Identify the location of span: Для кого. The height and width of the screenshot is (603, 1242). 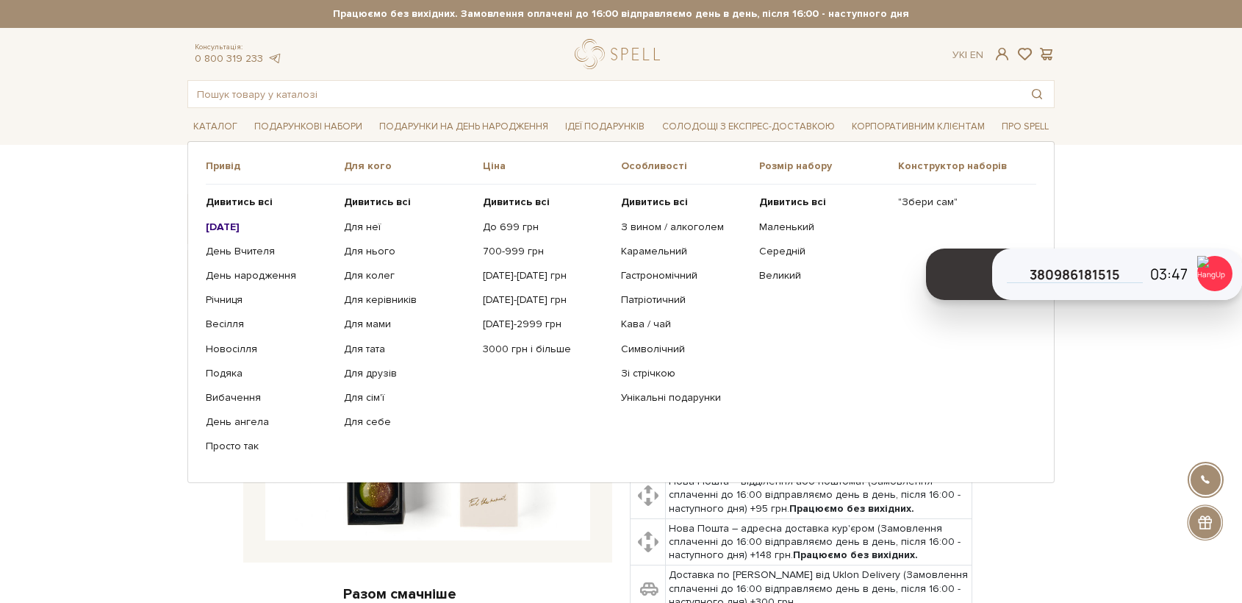
(413, 166).